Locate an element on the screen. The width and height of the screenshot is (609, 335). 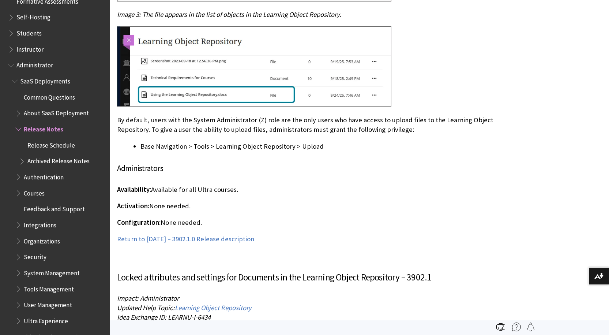
span: User Management is located at coordinates (48, 304).